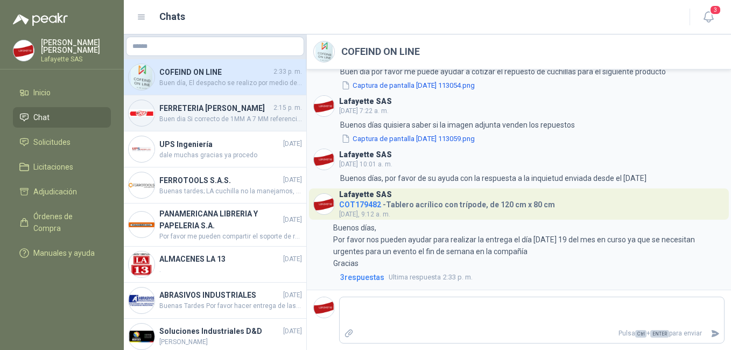 This screenshot has height=350, width=731. What do you see at coordinates (458, 125) in the screenshot?
I see `p: Buenos días quisiera saber si la imagen adjunta venden los repuestos` at bounding box center [458, 125].